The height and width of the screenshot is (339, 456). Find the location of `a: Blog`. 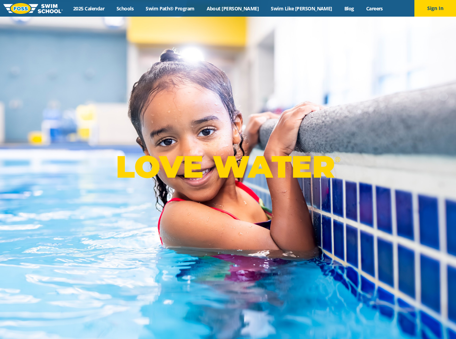

a: Blog is located at coordinates (349, 8).